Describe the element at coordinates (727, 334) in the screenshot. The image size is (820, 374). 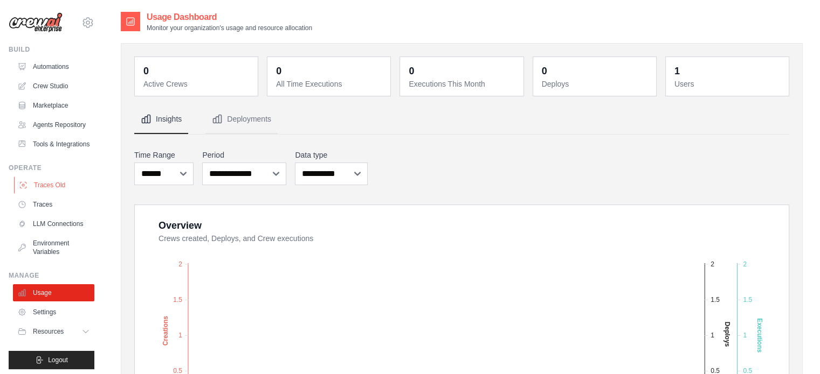
I see `text: Deploys` at that location.